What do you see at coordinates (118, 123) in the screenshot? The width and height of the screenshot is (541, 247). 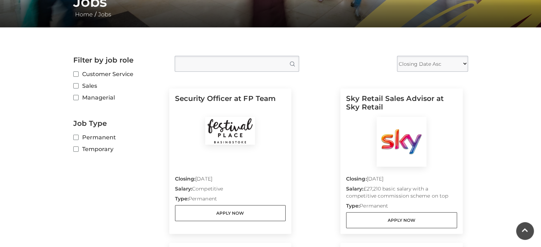 I see `h2: Job Type` at bounding box center [118, 123].